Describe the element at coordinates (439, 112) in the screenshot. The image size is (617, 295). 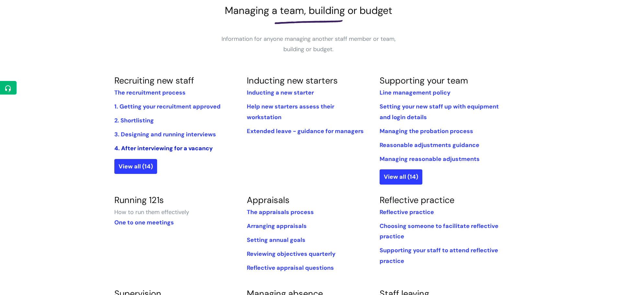
I see `a: Setting your new staff up with equipment and login details` at that location.